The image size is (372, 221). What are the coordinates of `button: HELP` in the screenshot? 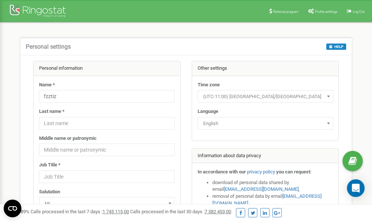 It's located at (336, 46).